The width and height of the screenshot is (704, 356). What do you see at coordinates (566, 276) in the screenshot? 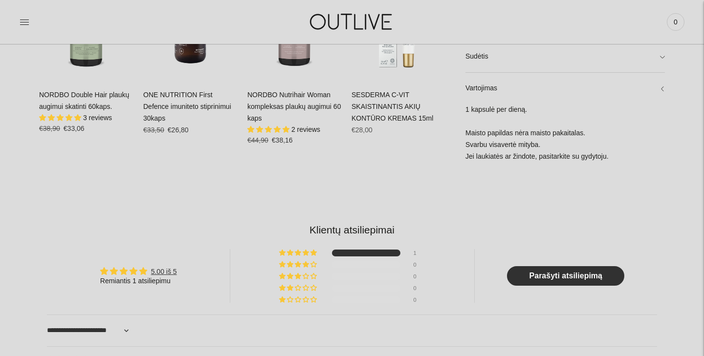
I see `a: Parašyti atsiliepimą` at bounding box center [566, 276].